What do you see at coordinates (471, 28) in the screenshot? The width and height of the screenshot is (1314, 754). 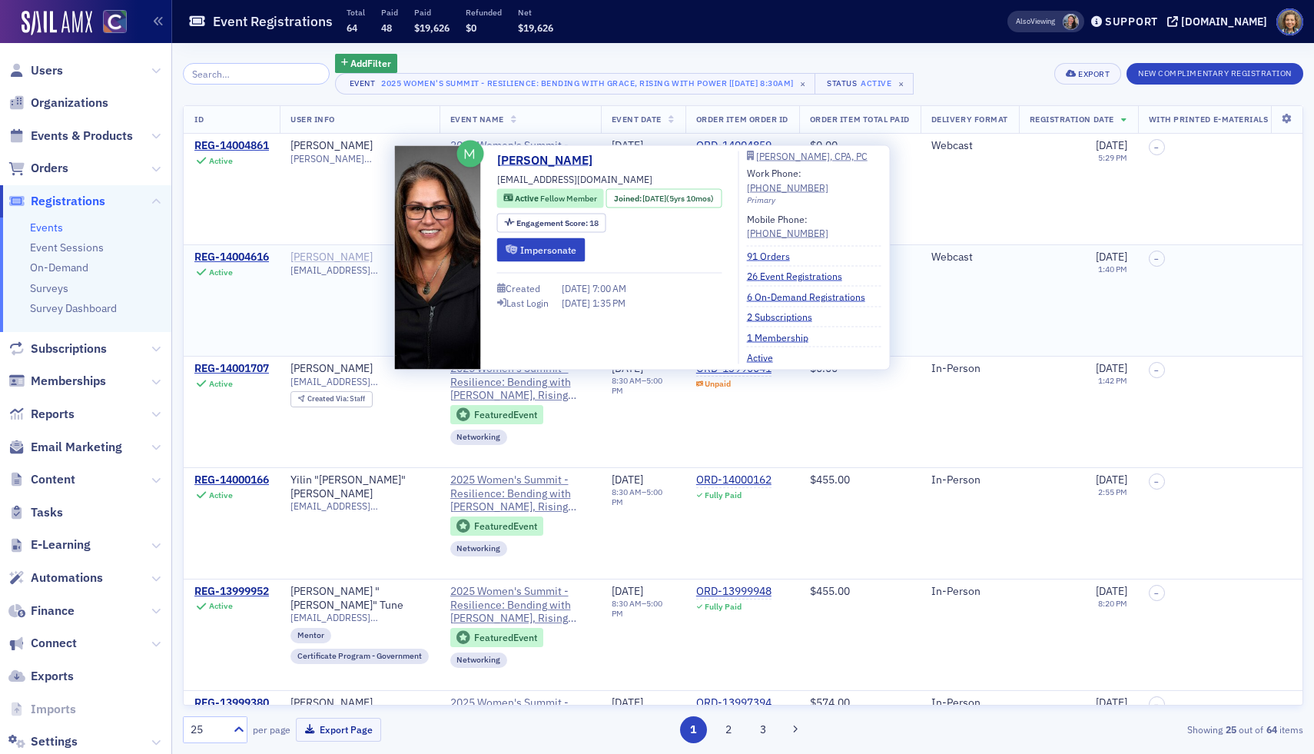 I see `span: $0` at bounding box center [471, 28].